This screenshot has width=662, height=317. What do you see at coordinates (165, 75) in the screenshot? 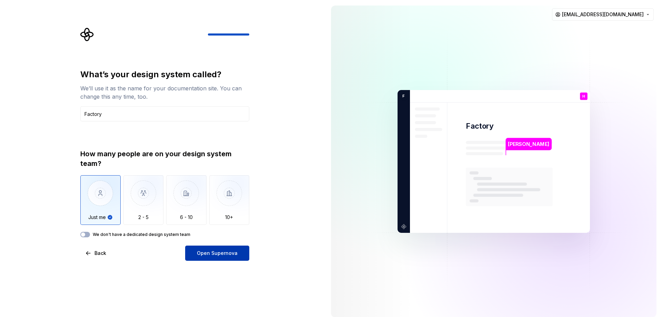
I see `div: What’s your design system called?` at bounding box center [165, 75].